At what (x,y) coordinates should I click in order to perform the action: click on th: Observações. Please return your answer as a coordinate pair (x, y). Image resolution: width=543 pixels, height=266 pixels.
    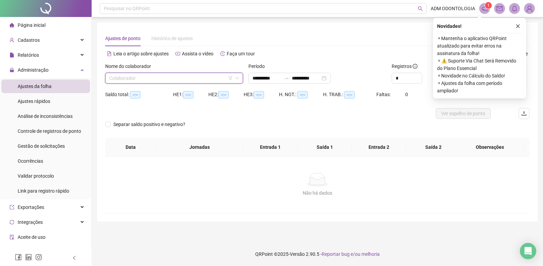
    Looking at the image, I should click on (490, 147).